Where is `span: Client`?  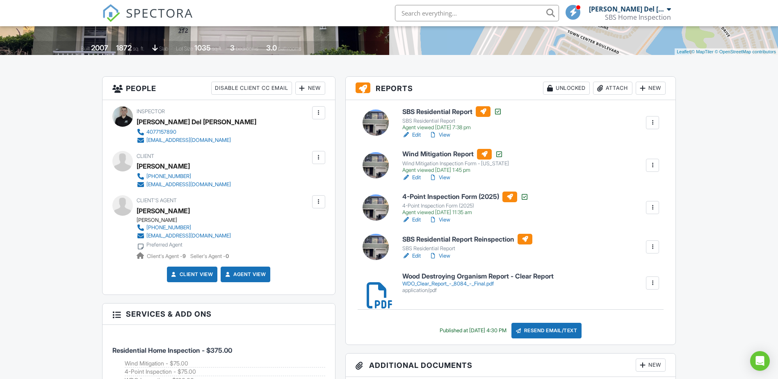
span: Client is located at coordinates (145, 156).